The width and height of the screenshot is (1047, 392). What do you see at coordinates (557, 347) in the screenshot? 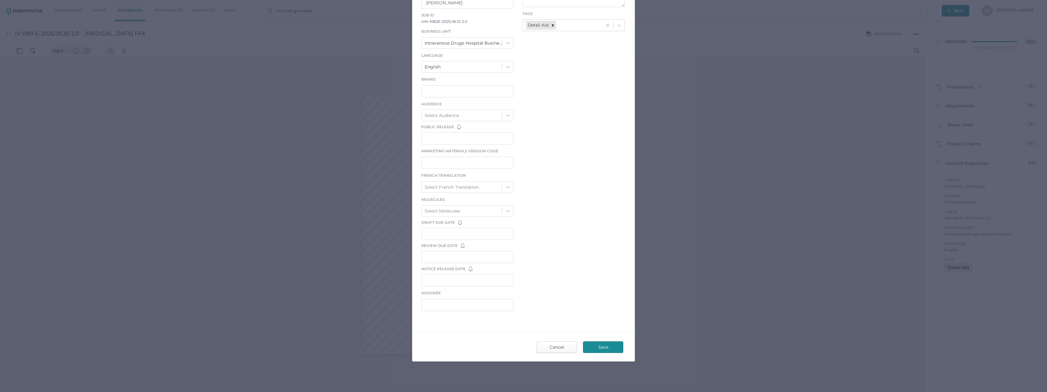
I see `button: Cancel` at bounding box center [557, 347].